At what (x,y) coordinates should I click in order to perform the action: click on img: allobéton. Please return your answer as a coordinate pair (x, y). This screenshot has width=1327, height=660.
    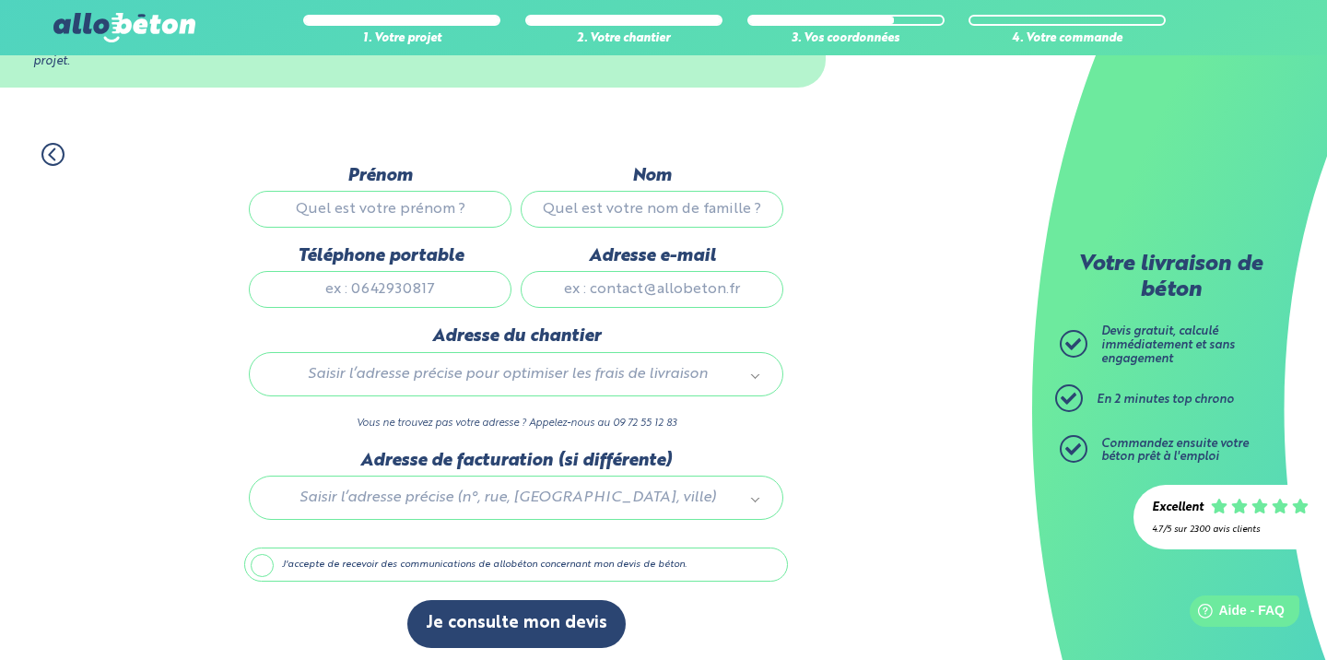
    Looking at the image, I should click on (124, 28).